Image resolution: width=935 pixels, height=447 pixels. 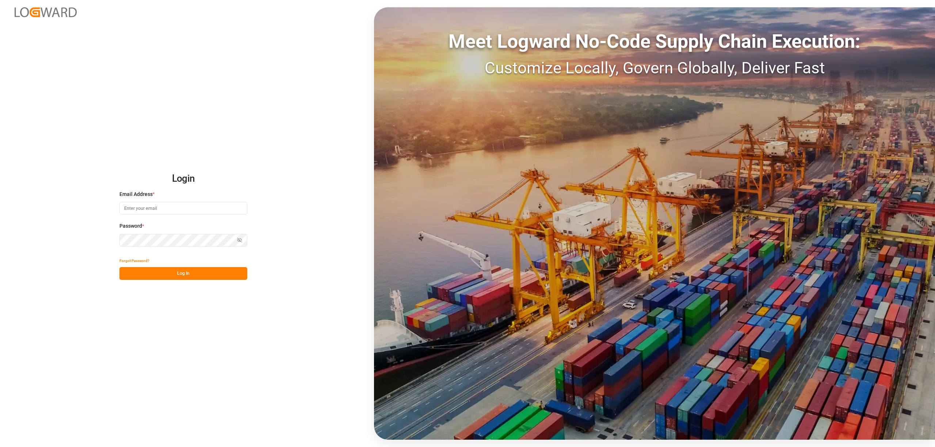 I want to click on span: Email Address, so click(x=136, y=194).